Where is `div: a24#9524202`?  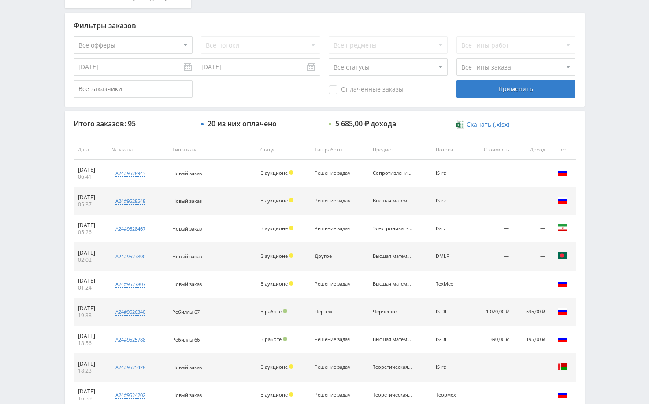 div: a24#9524202 is located at coordinates (130, 396).